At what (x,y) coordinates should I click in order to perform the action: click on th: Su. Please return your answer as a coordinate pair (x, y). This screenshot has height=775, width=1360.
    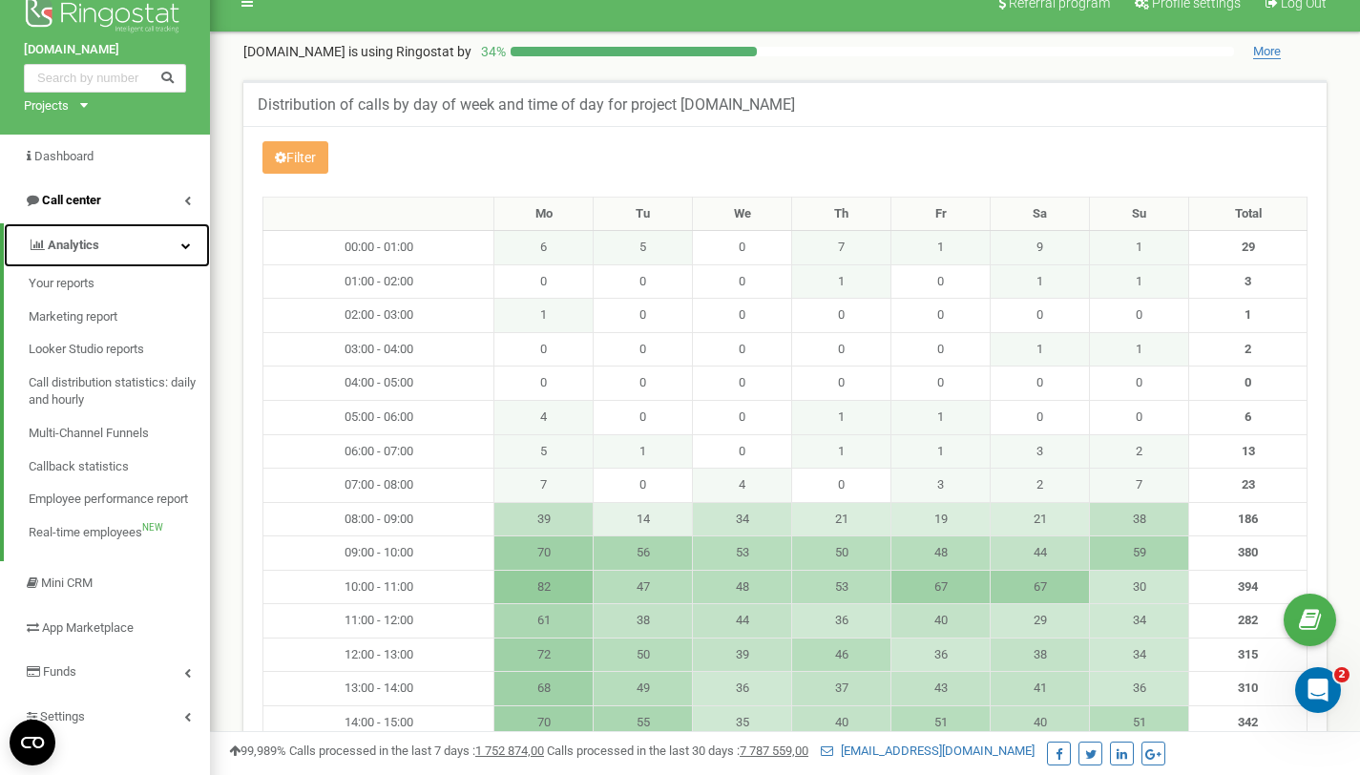
    Looking at the image, I should click on (1140, 214).